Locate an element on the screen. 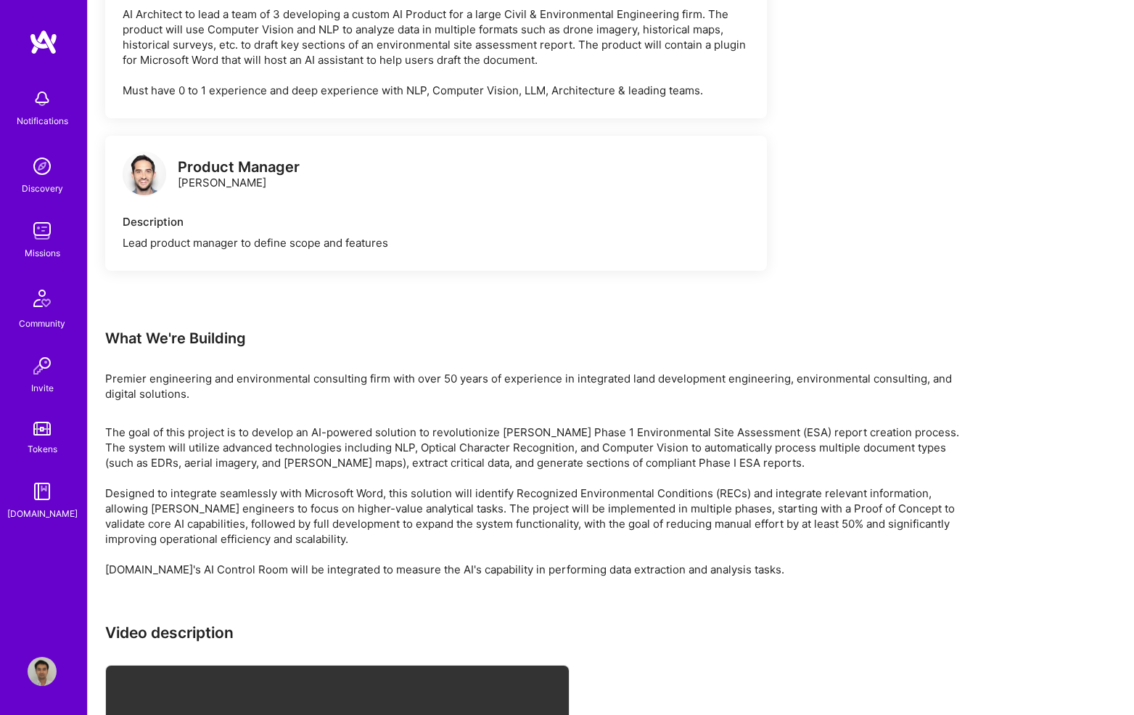  img: bell is located at coordinates (42, 99).